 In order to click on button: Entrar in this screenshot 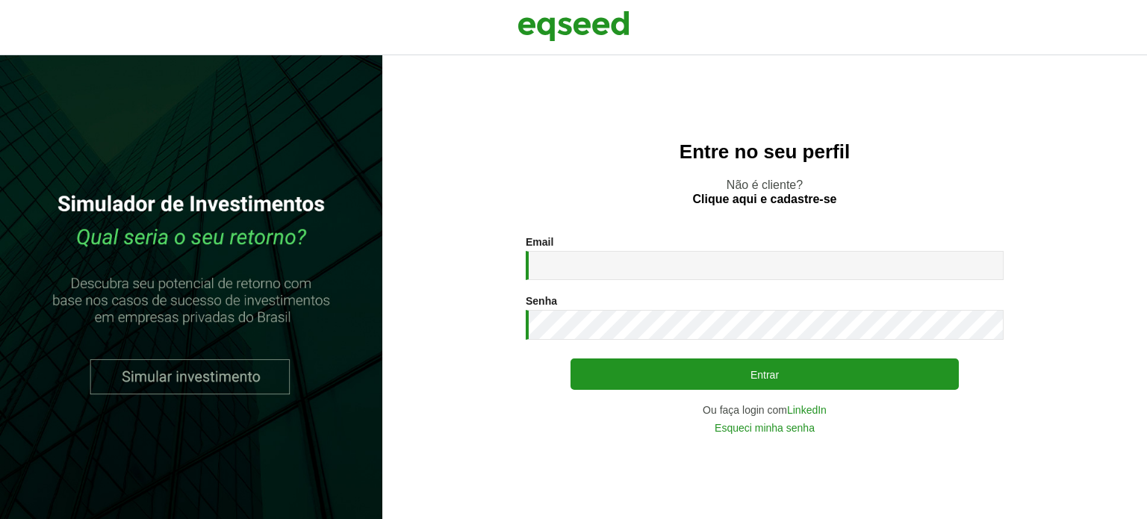, I will do `click(765, 374)`.